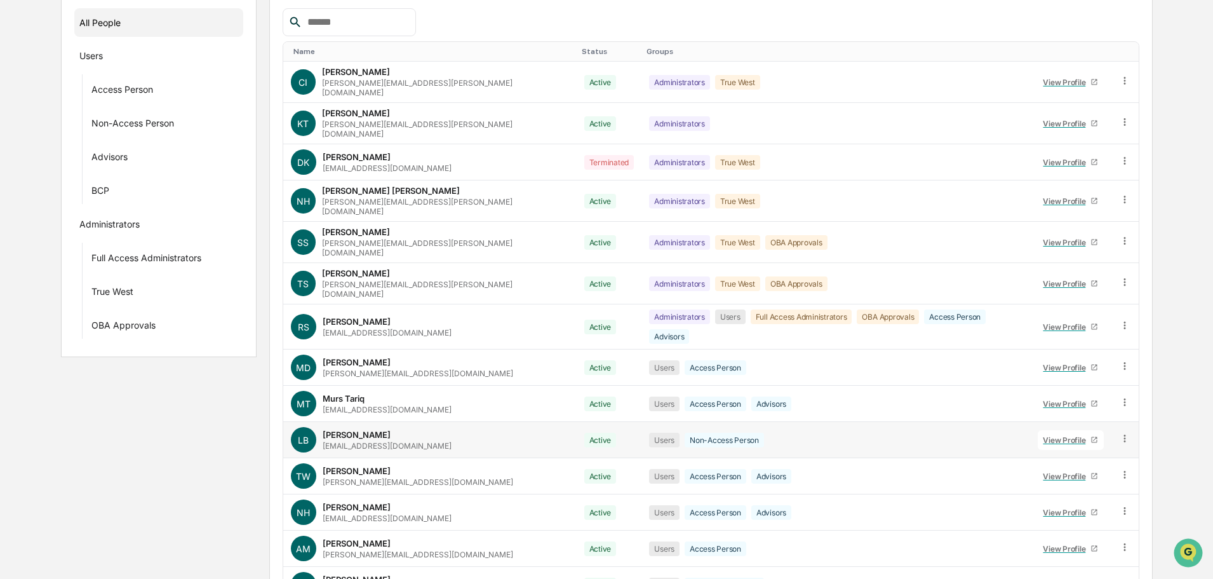  Describe the element at coordinates (46, 290) in the screenshot. I see `a: 🔎Data Lookup` at that location.